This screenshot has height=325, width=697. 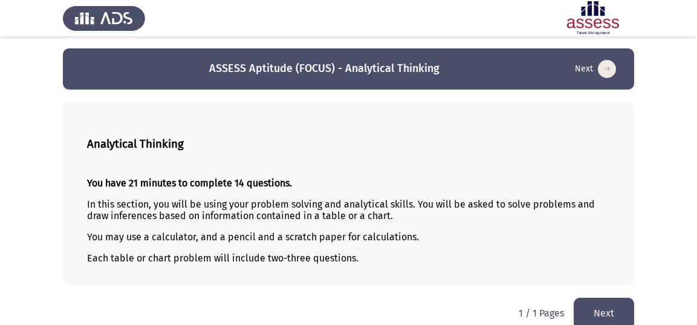 I want to click on img: Assess Talent Management logo, so click(x=104, y=18).